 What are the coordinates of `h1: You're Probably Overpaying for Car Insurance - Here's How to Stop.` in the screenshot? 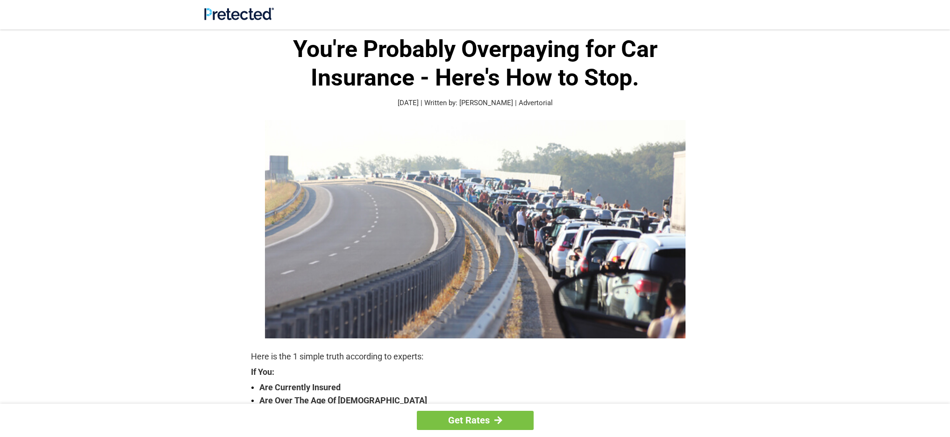 It's located at (475, 64).